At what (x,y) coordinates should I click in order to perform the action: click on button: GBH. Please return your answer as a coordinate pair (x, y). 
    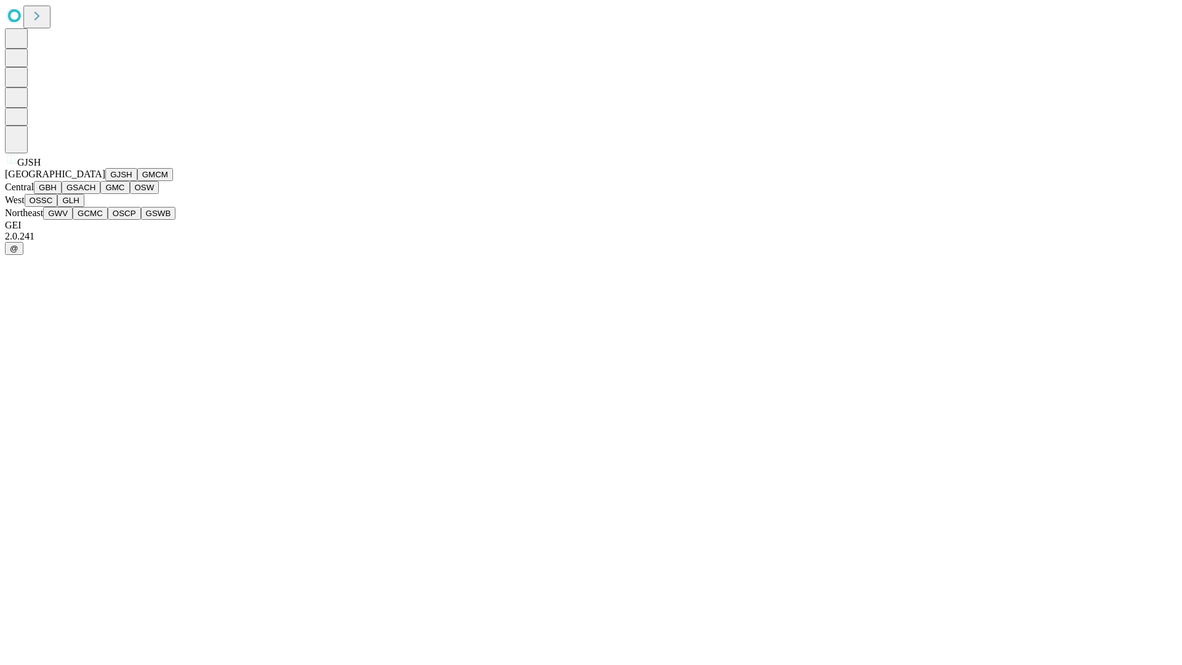
    Looking at the image, I should click on (47, 187).